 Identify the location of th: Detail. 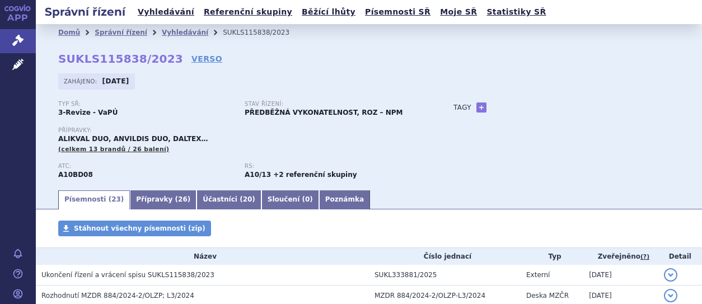
(681, 257).